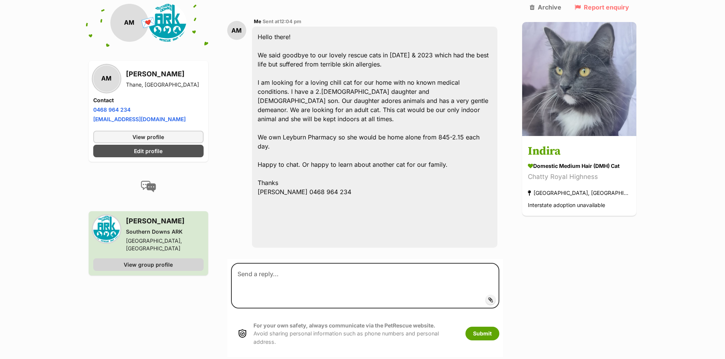 The width and height of the screenshot is (725, 359). What do you see at coordinates (344, 326) in the screenshot?
I see `strong: For your own safety, always communicate via the PetRescue website.` at bounding box center [344, 326].